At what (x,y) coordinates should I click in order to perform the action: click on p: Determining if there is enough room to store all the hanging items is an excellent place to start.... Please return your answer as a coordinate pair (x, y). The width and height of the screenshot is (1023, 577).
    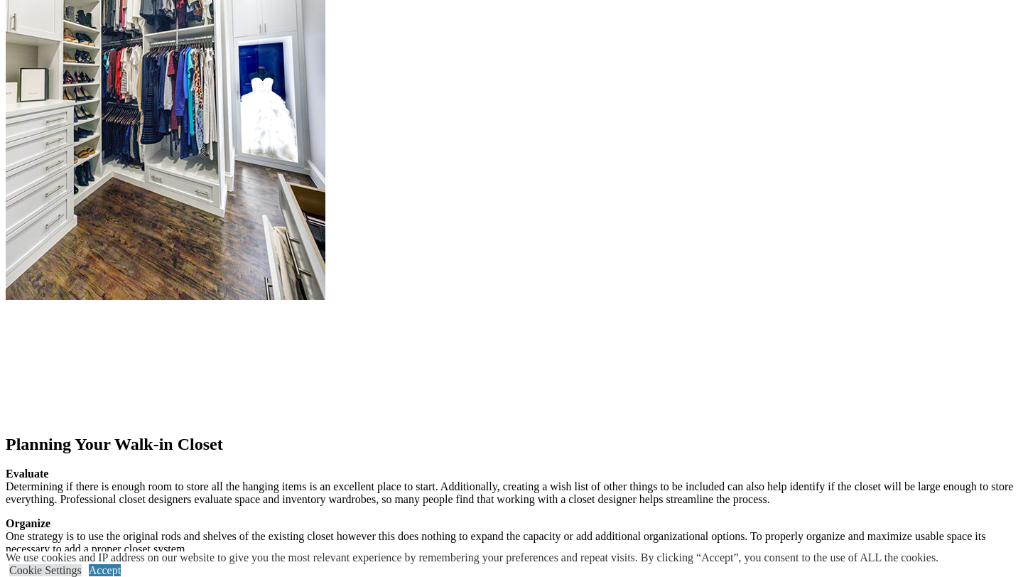
    Looking at the image, I should click on (511, 487).